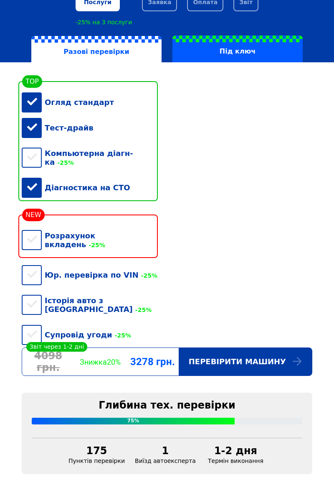 The height and width of the screenshot is (488, 334). Describe the element at coordinates (90, 158) in the screenshot. I see `div: Компьютерна діагн-ка` at that location.